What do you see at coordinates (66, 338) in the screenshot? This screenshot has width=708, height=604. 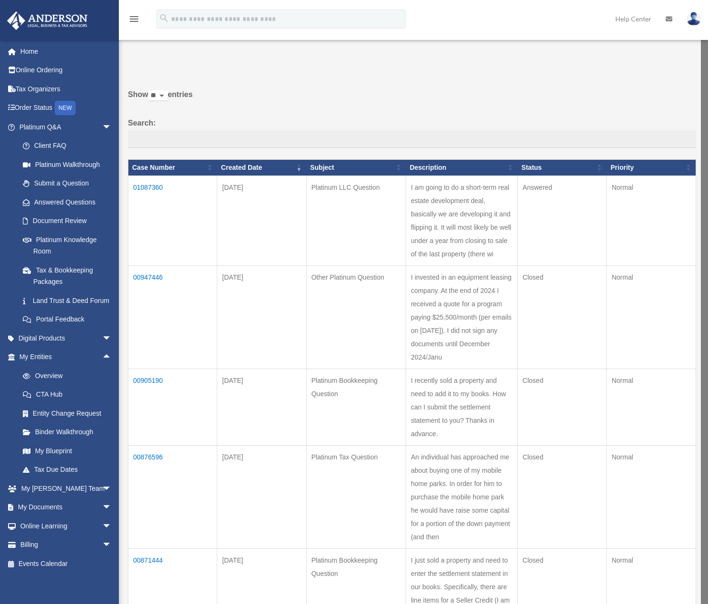 I see `a: Digital Productsarrow_drop_down` at bounding box center [66, 338].